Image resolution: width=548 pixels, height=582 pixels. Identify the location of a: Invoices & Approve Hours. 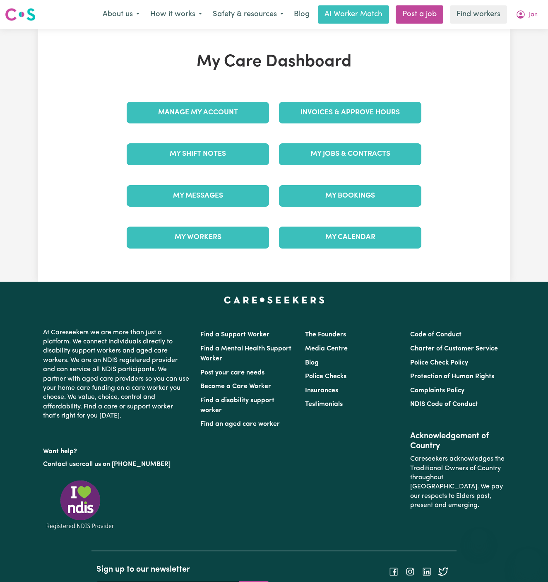
(350, 113).